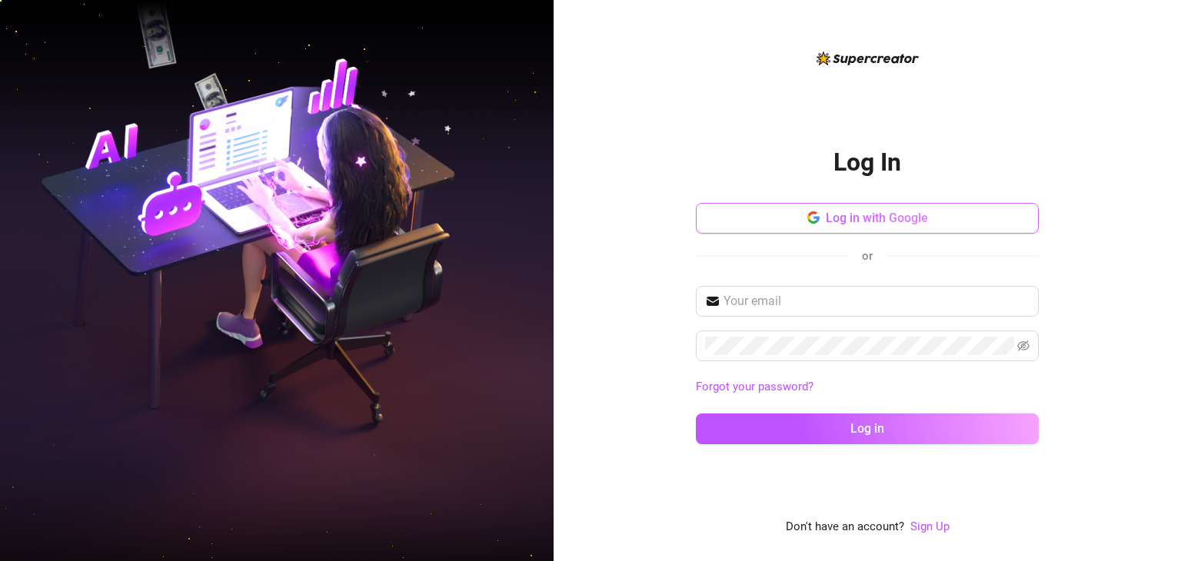  What do you see at coordinates (867, 162) in the screenshot?
I see `h2: Log In` at bounding box center [867, 162].